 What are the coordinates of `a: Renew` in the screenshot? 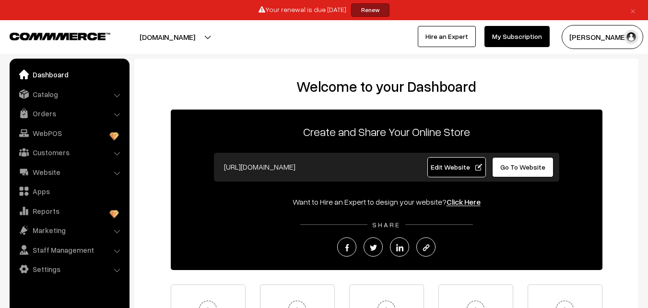 It's located at (370, 10).